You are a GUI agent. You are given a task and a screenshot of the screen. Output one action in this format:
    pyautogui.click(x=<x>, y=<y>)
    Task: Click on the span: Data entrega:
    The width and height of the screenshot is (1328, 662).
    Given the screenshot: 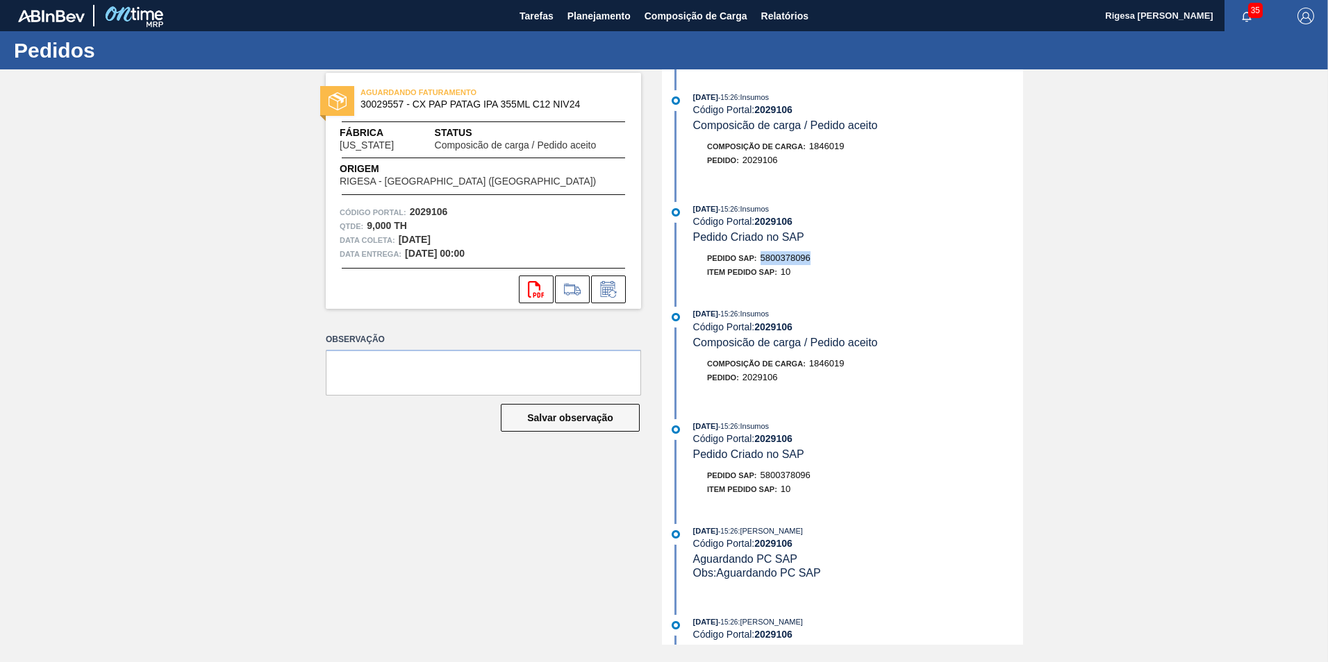 What is the action you would take?
    pyautogui.click(x=370, y=254)
    